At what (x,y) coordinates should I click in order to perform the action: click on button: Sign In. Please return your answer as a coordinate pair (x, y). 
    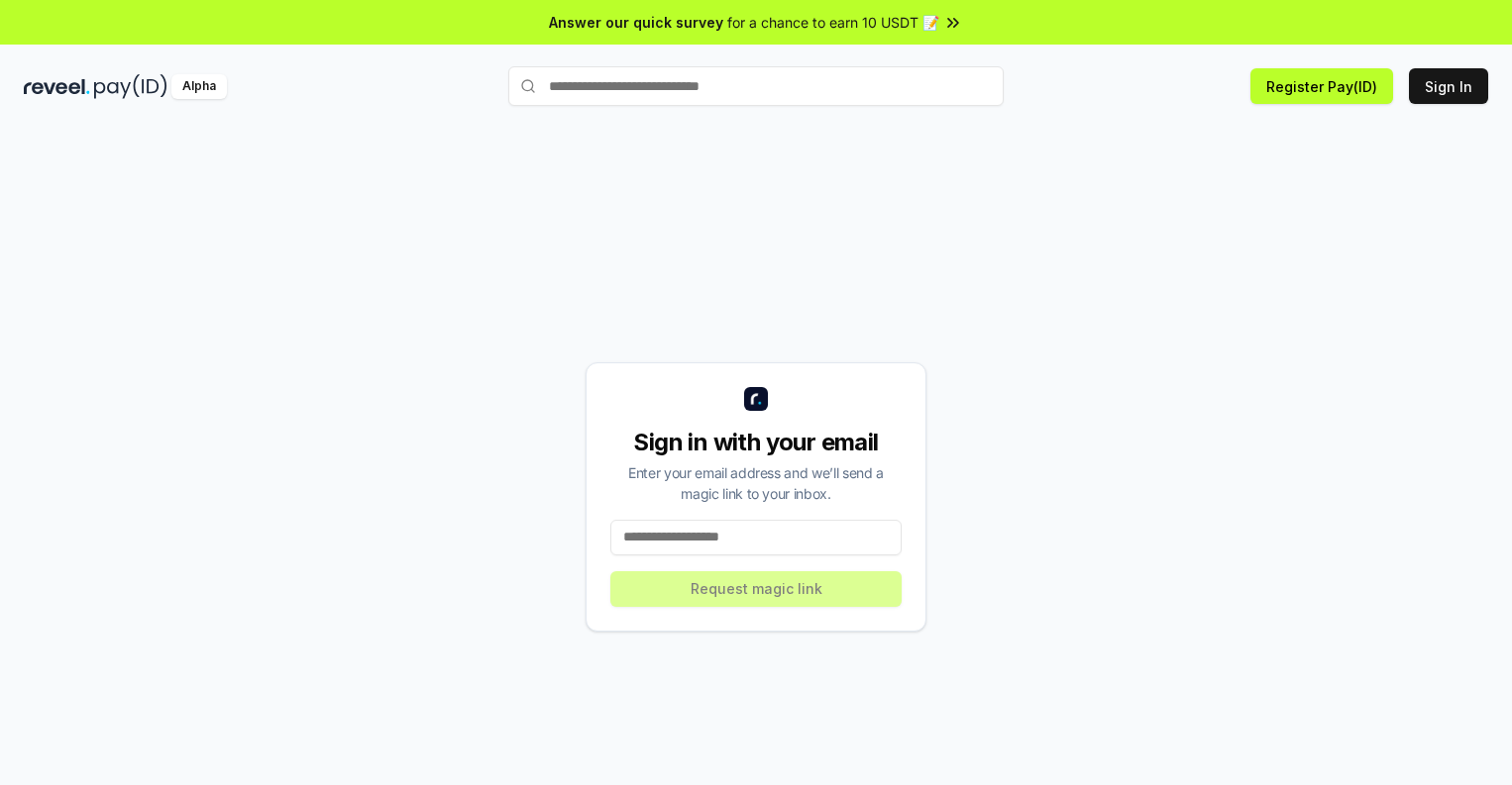
    Looking at the image, I should click on (1449, 86).